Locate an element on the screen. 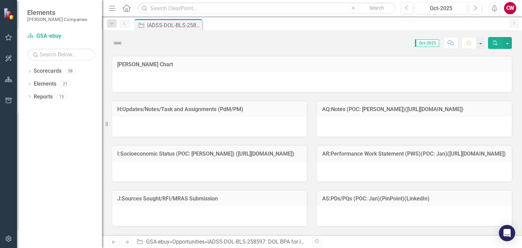  input: Search Below... is located at coordinates (61, 54).